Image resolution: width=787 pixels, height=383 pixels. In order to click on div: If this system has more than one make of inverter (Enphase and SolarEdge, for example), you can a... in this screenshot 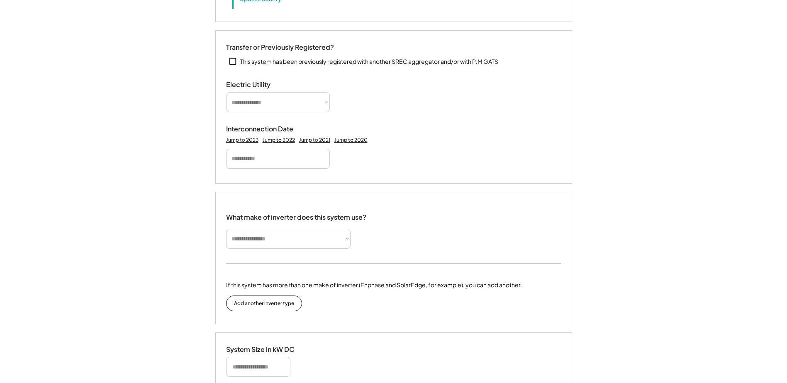, I will do `click(374, 285)`.